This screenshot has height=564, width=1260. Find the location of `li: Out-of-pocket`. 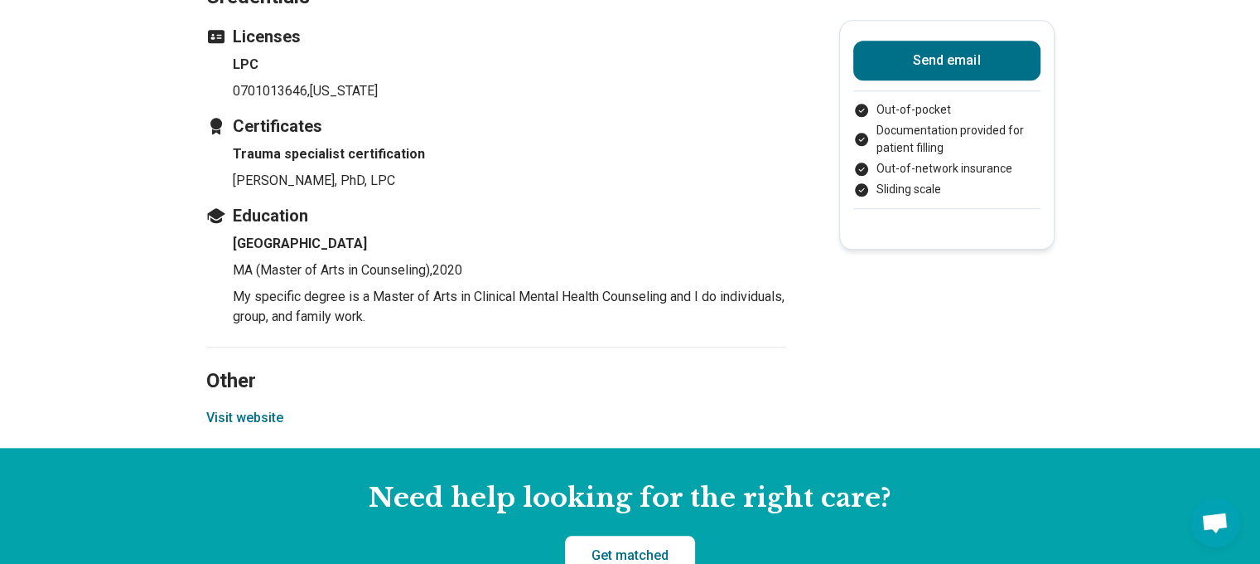

li: Out-of-pocket is located at coordinates (947, 109).